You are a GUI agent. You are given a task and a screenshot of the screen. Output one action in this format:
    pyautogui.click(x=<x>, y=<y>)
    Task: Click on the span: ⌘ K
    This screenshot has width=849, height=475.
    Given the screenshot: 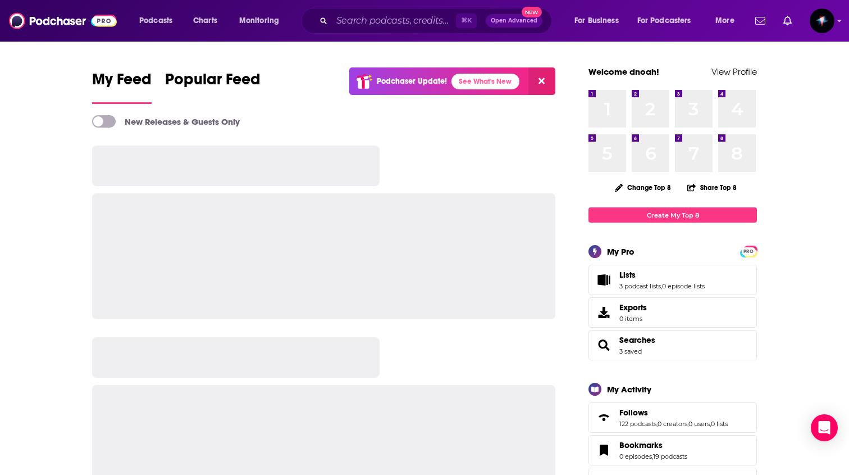 What is the action you would take?
    pyautogui.click(x=466, y=21)
    